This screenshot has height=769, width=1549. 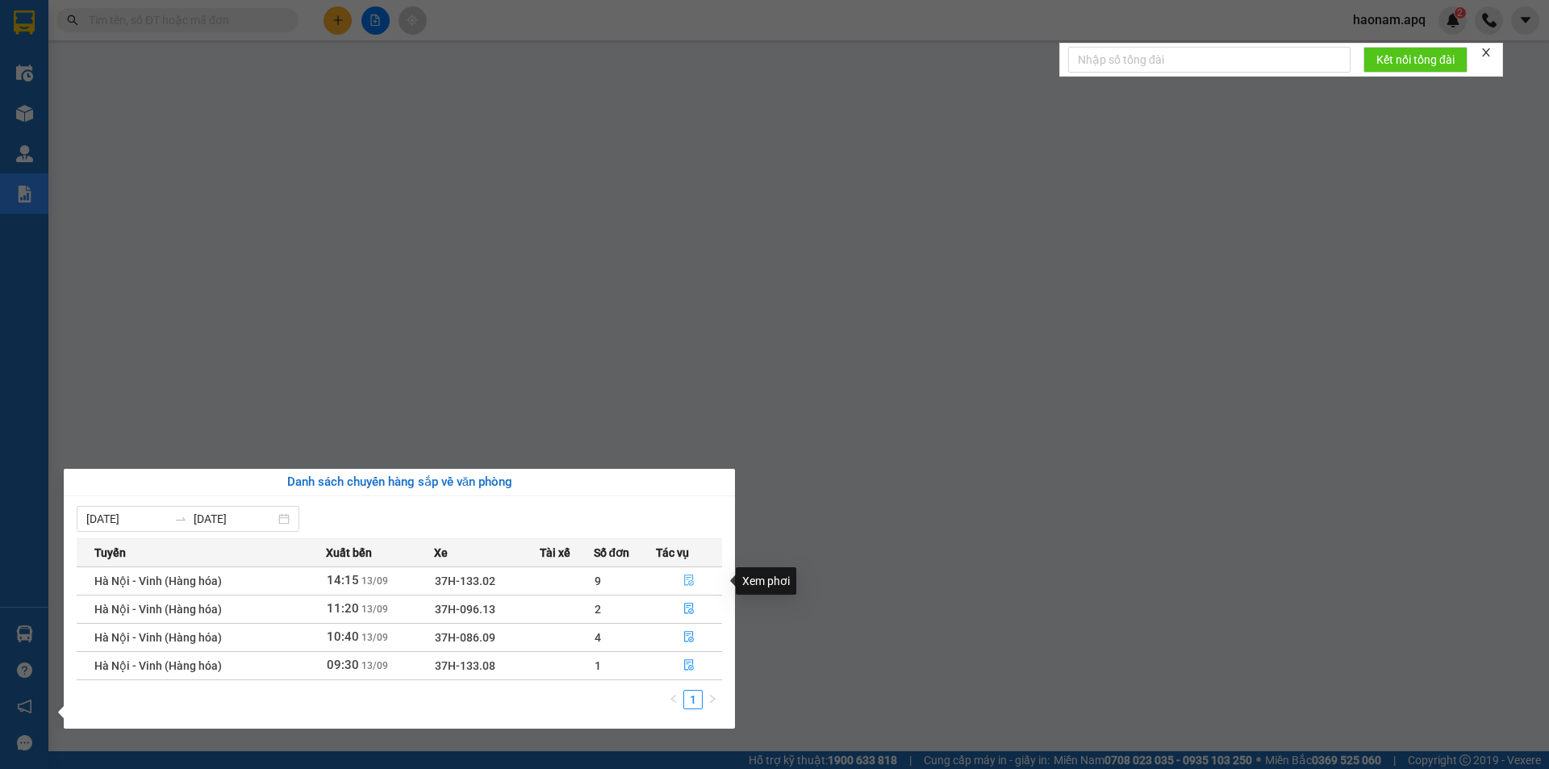 I want to click on span: 37H-133.08, so click(x=465, y=666).